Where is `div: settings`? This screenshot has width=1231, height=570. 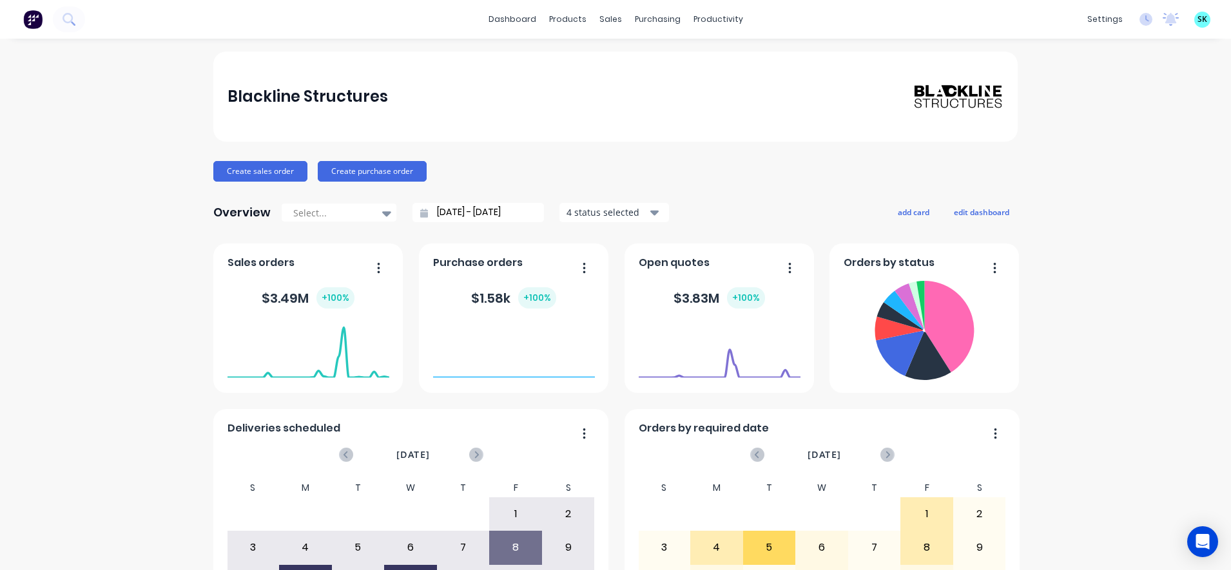
div: settings is located at coordinates (1105, 19).